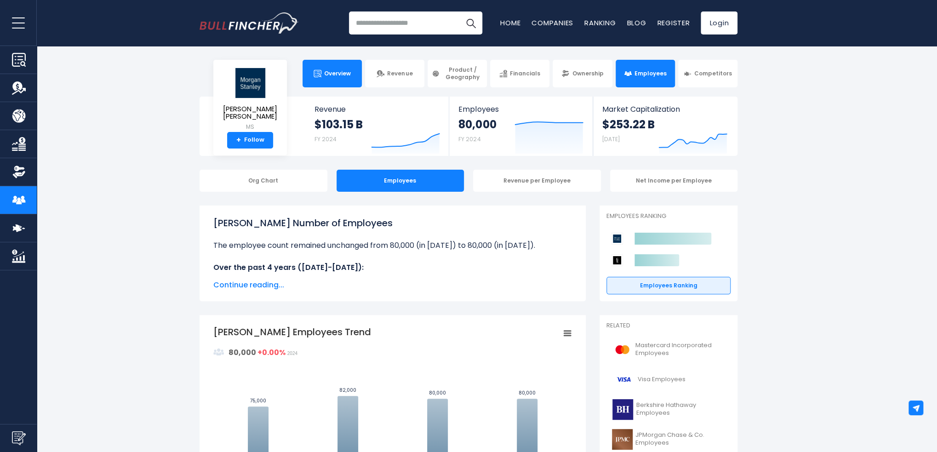  I want to click on small: MS, so click(250, 127).